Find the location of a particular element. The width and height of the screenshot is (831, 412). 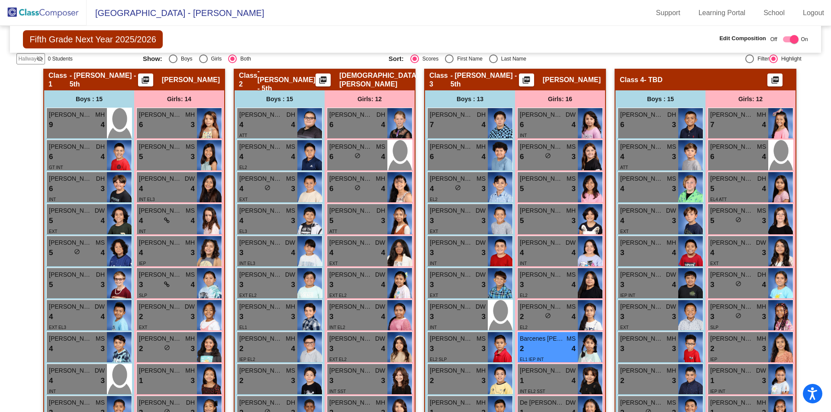

span: ATT is located at coordinates (243, 135).